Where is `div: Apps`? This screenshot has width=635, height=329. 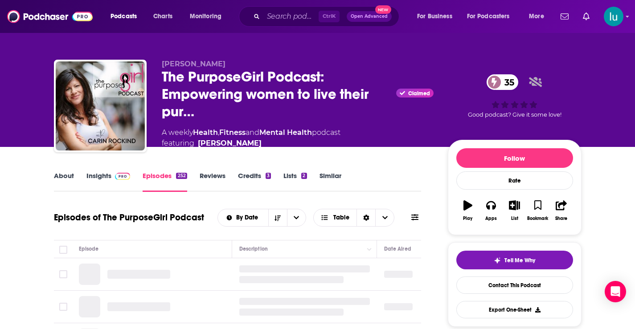 div: Apps is located at coordinates (491, 219).